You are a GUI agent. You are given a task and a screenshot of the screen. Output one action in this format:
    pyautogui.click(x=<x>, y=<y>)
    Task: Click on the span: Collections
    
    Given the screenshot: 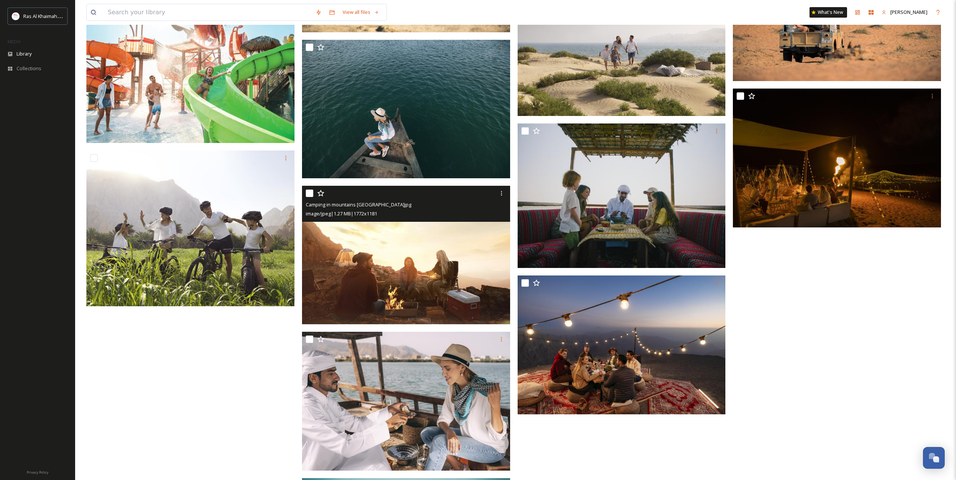 What is the action you would take?
    pyautogui.click(x=29, y=68)
    